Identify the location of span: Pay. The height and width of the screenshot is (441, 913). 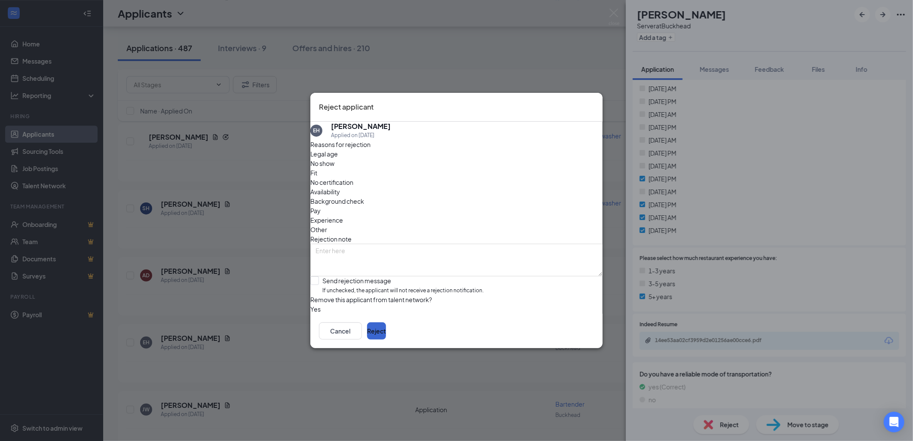
(316, 211).